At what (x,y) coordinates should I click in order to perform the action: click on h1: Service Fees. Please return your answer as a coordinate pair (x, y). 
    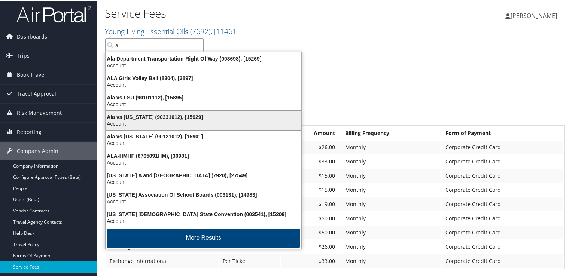
    Looking at the image, I should click on (258, 13).